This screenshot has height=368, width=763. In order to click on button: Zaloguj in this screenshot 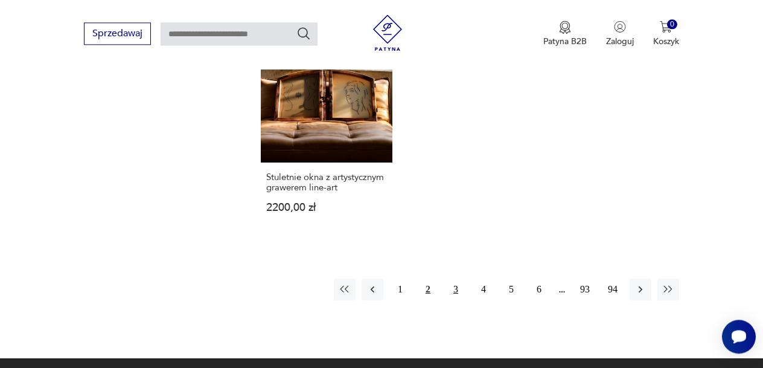, I will do `click(620, 34)`.